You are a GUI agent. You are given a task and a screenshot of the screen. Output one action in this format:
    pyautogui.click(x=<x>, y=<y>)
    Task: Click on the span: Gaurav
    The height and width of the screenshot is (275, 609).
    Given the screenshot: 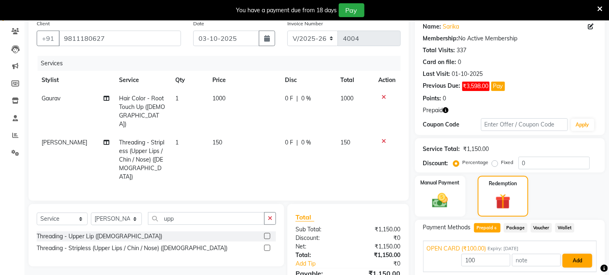 What is the action you would take?
    pyautogui.click(x=51, y=98)
    